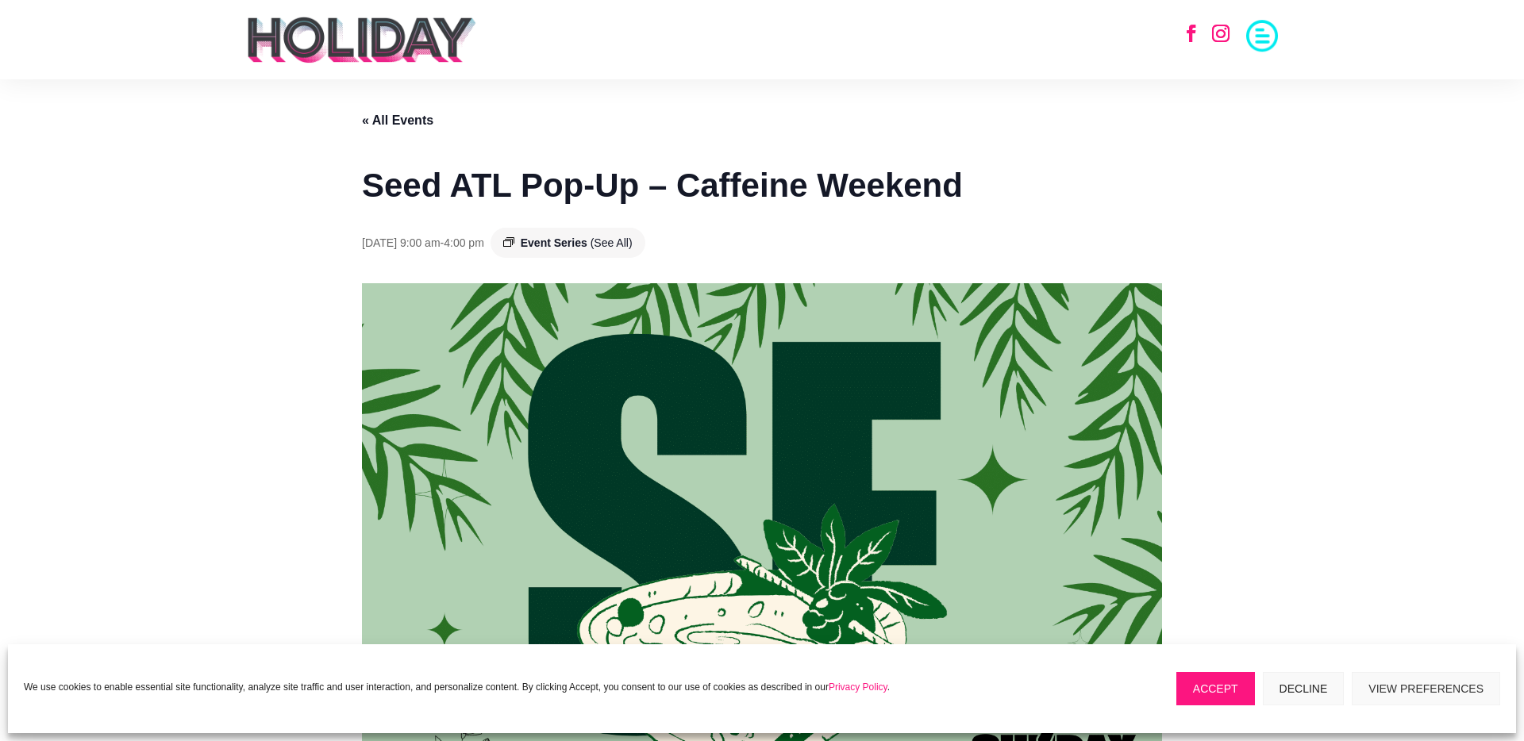  I want to click on button: View preferences, so click(1425, 689).